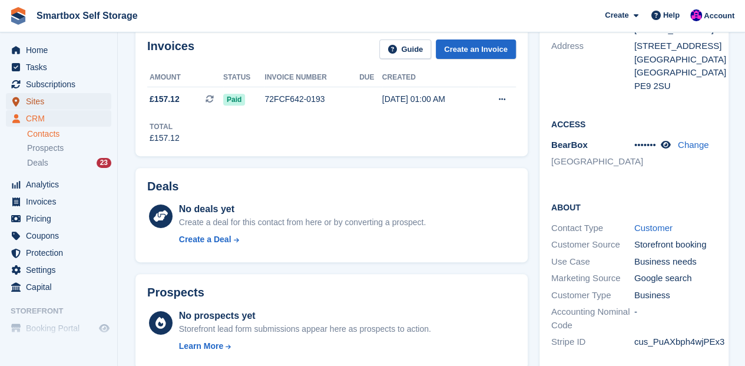  Describe the element at coordinates (617, 15) in the screenshot. I see `span: Create` at that location.